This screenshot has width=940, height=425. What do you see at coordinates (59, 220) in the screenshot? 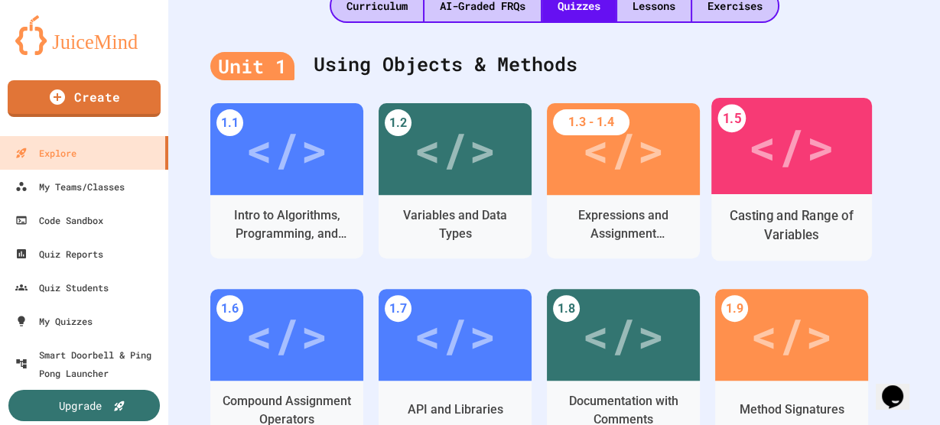
I see `div: Code Sandbox` at bounding box center [59, 220].